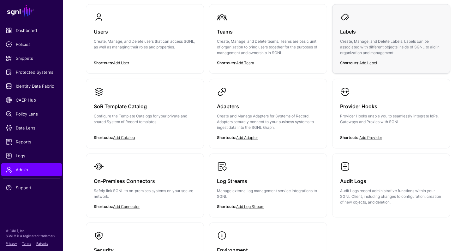 The image size is (473, 251). I want to click on a: Audit LogsAudit Logs record administrative functions within your SGNL Client, including changes t..., so click(392, 183).